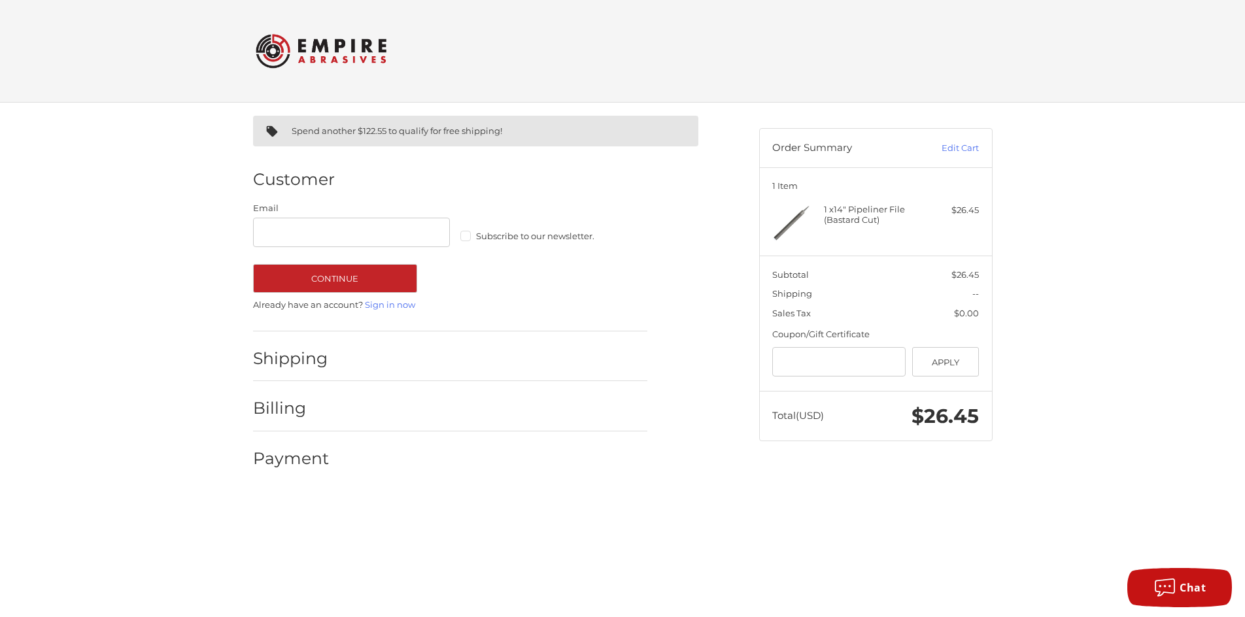  Describe the element at coordinates (291, 358) in the screenshot. I see `h2: Shipping` at that location.